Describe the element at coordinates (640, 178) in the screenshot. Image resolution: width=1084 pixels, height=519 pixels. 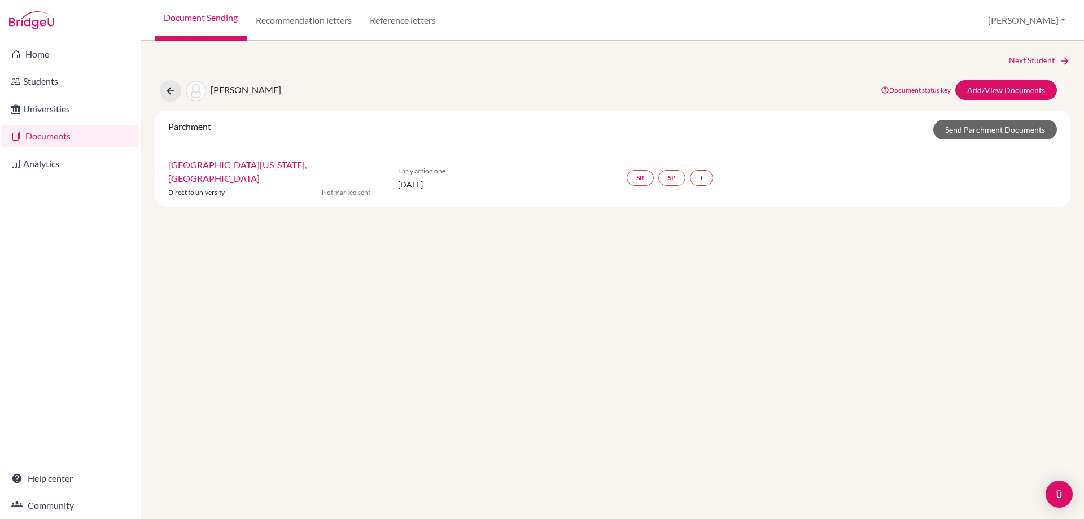
I see `a: SR` at that location.